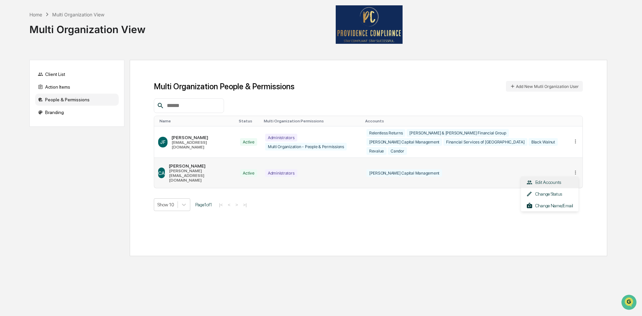 This screenshot has width=642, height=316. What do you see at coordinates (77, 74) in the screenshot?
I see `div: Client List` at bounding box center [77, 74].